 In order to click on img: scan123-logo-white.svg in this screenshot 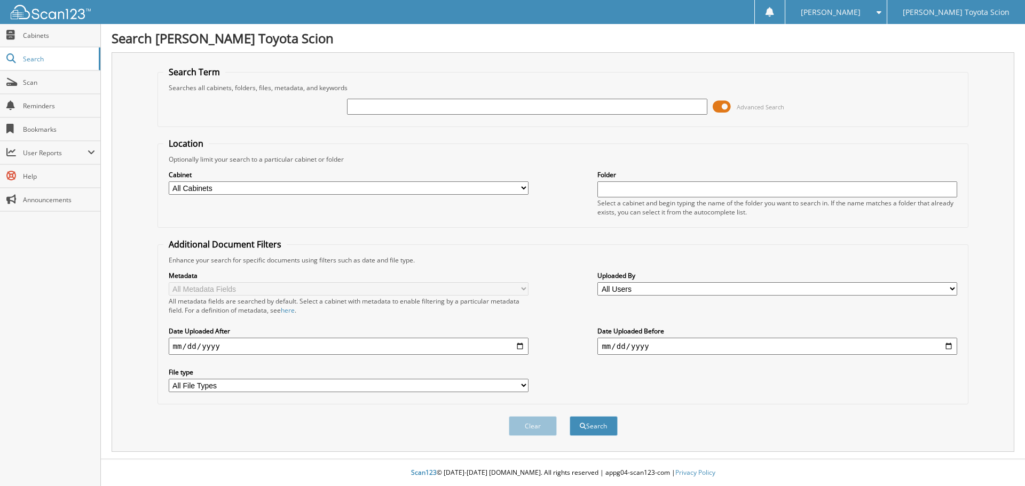, I will do `click(51, 12)`.